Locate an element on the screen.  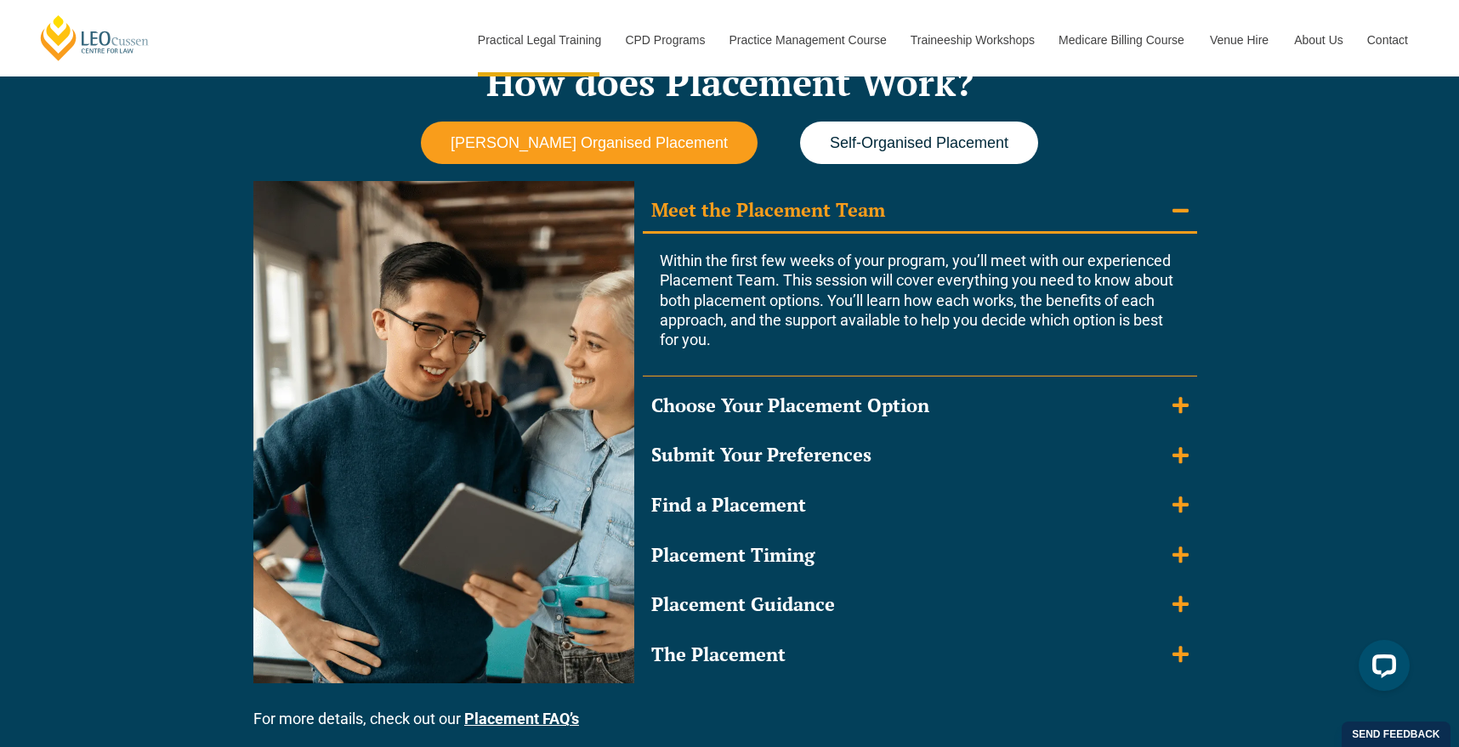
div: Placement Timing is located at coordinates (733, 555).